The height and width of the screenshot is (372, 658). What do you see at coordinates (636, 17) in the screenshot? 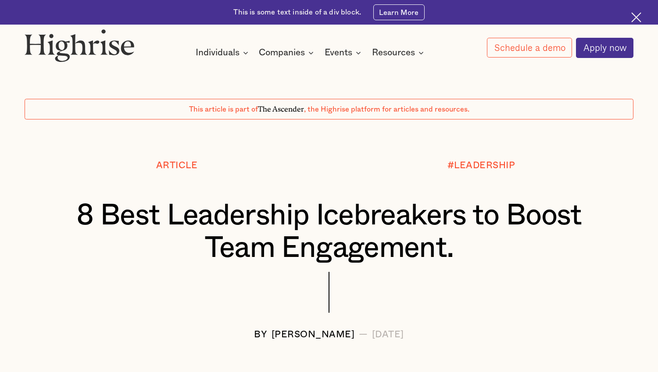
I see `img: Cross icon` at bounding box center [636, 17].